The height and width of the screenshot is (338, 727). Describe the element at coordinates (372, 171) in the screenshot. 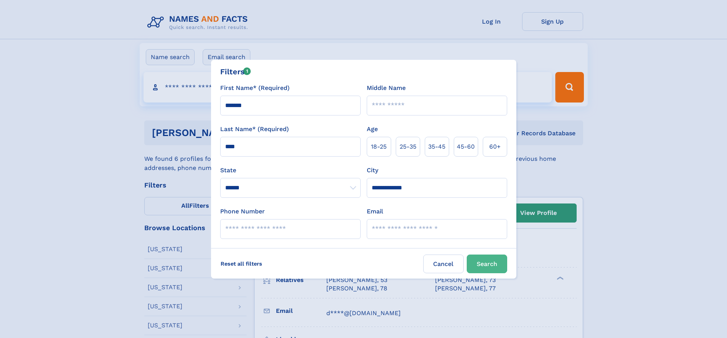

I see `label: City` at that location.